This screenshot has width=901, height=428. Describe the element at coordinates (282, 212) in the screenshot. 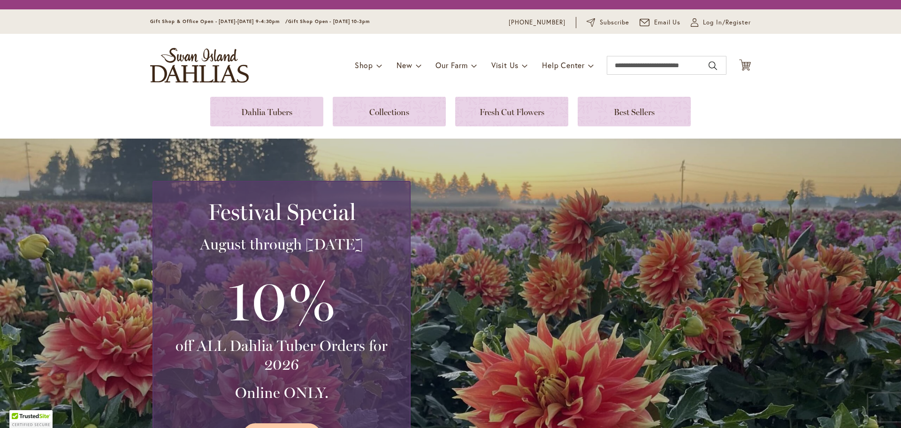

I see `h2: Festival Special` at that location.